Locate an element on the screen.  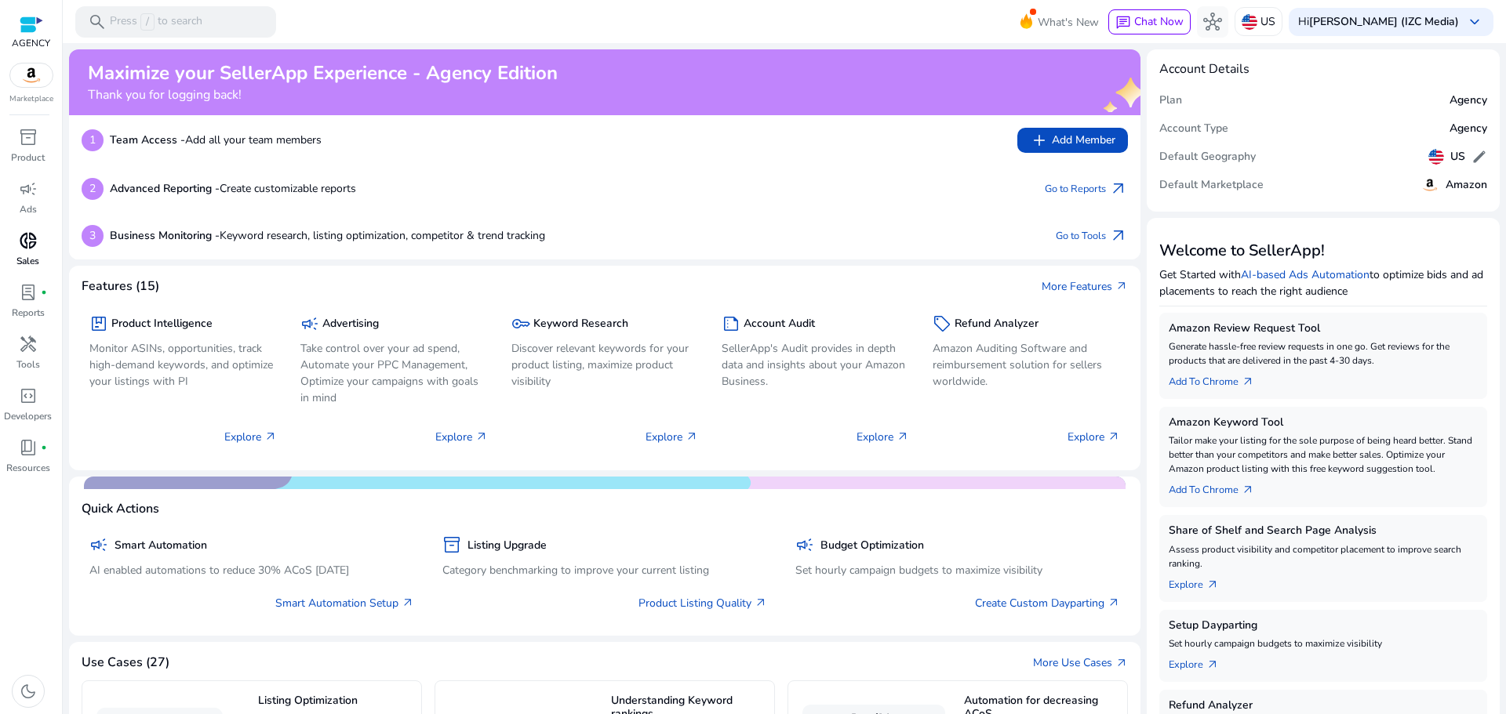
p: Take control over your ad spend, Automate your PPC Management, Optimize your campaigns with goals... is located at coordinates (394, 373).